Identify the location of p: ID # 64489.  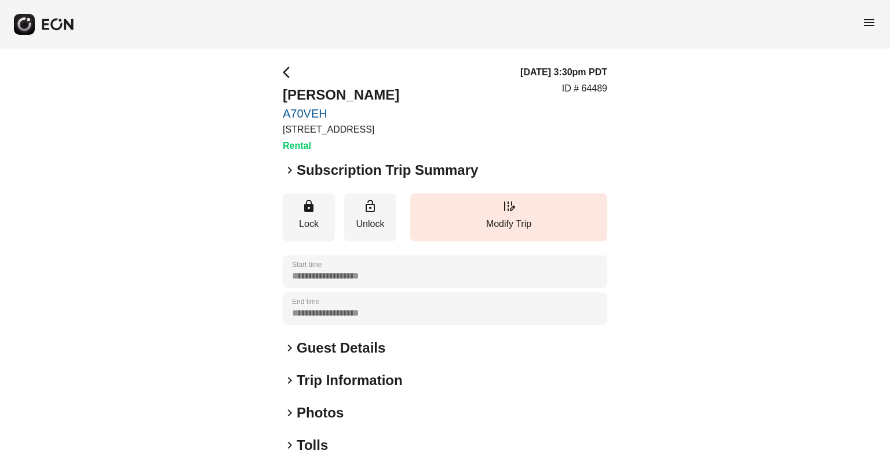
(585, 89).